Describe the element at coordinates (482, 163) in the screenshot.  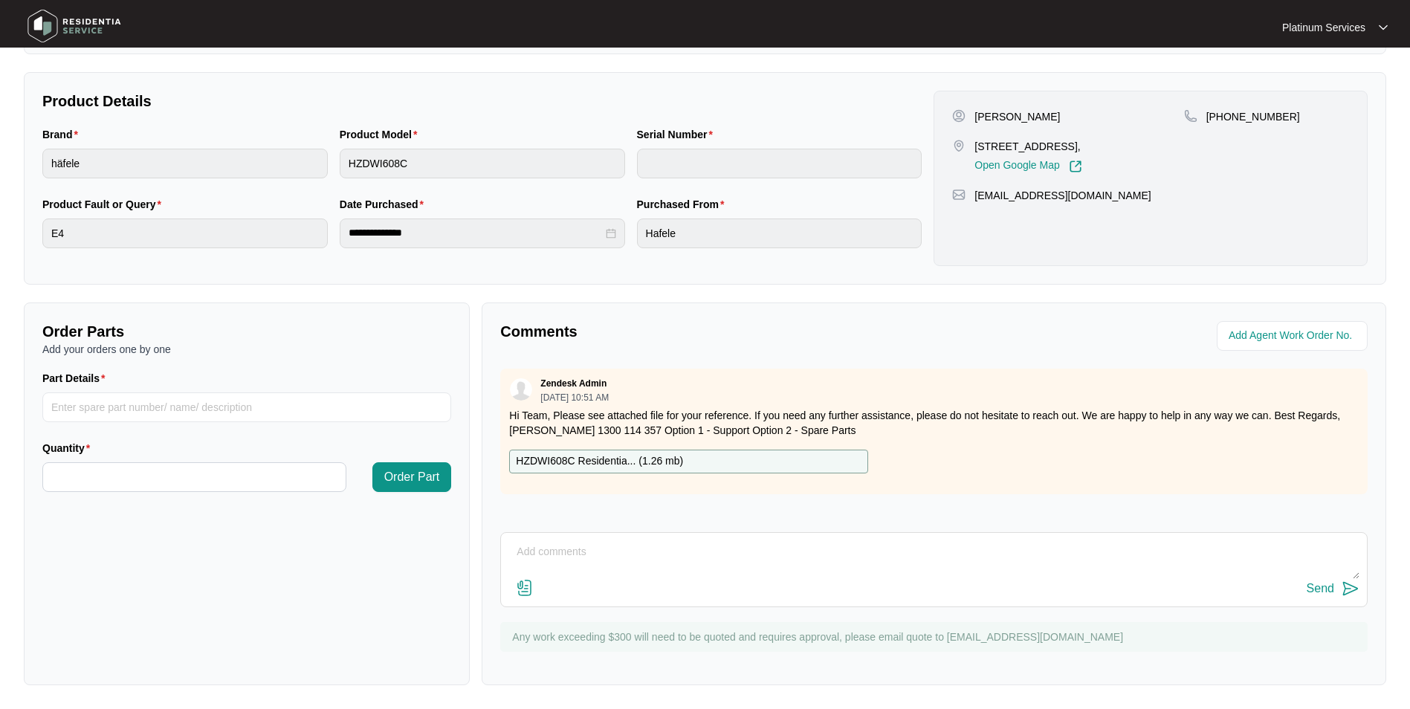
I see `input: Product Model` at that location.